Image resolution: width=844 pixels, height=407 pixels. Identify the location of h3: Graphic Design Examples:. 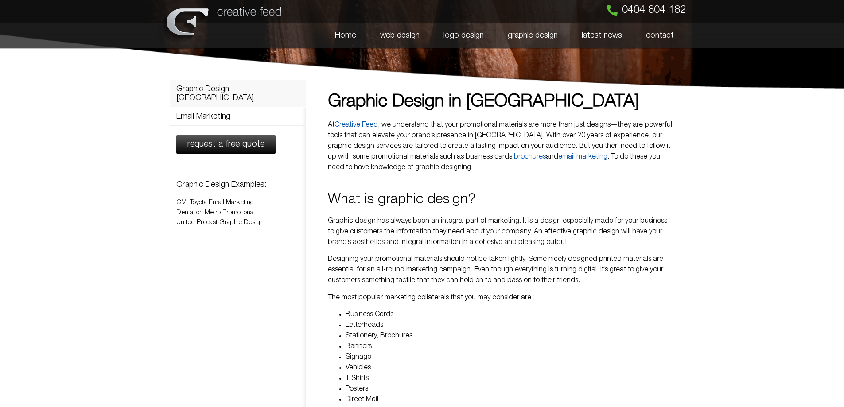
(238, 185).